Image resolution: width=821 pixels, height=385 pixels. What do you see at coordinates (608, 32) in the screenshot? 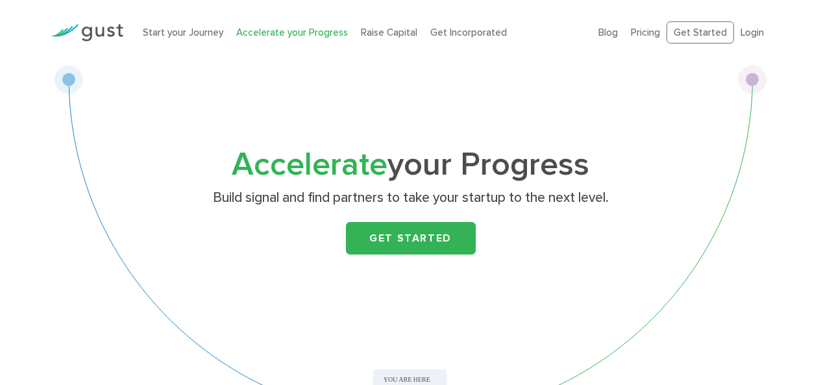
I see `a: Blog` at bounding box center [608, 32].